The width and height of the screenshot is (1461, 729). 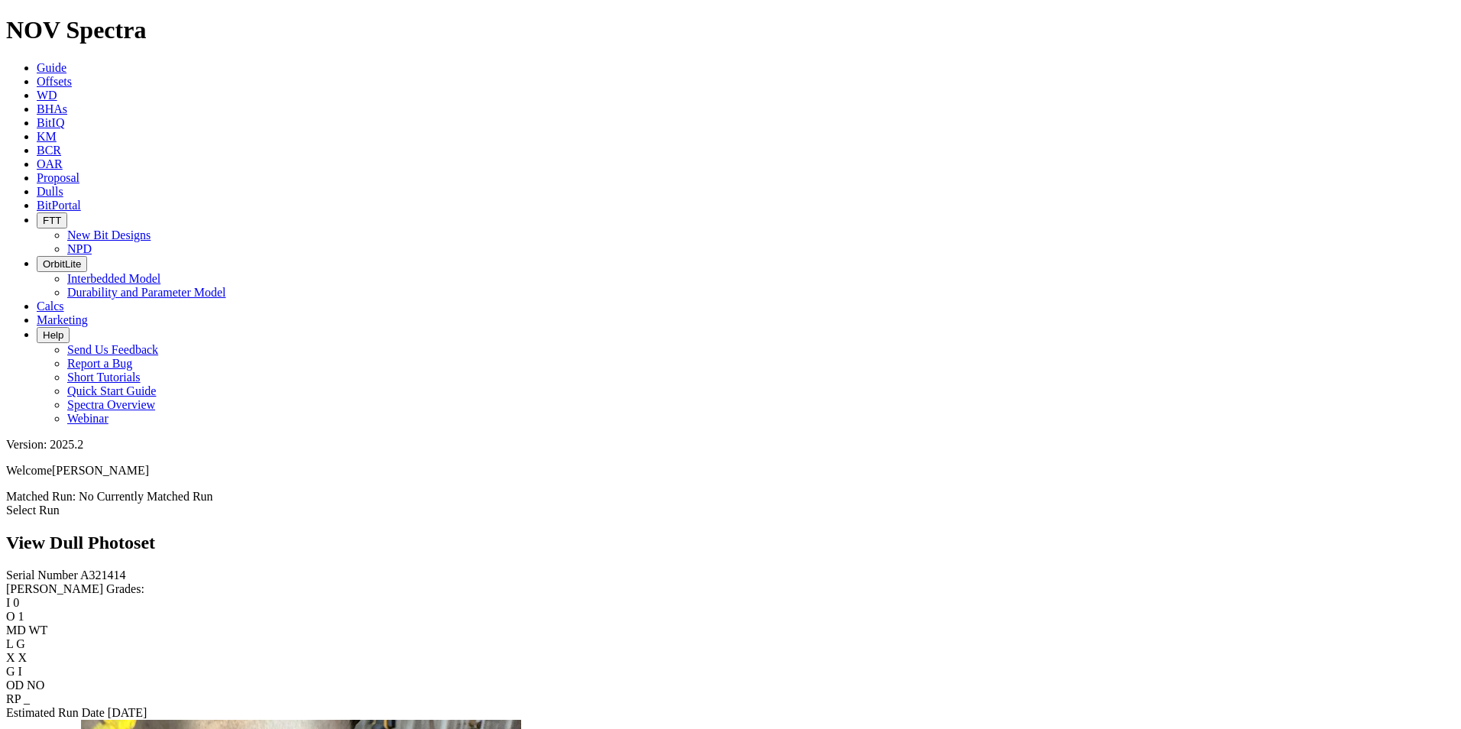 I want to click on span: KM, so click(x=47, y=136).